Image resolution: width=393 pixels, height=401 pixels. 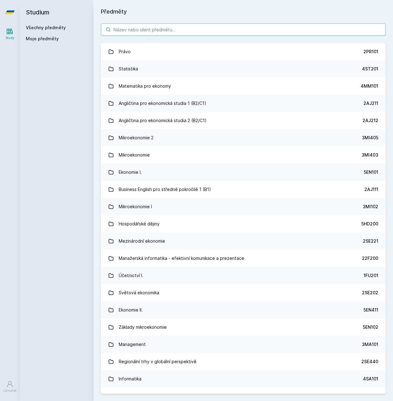 I want to click on a: Ekonomie I. 5EN101, so click(x=244, y=172).